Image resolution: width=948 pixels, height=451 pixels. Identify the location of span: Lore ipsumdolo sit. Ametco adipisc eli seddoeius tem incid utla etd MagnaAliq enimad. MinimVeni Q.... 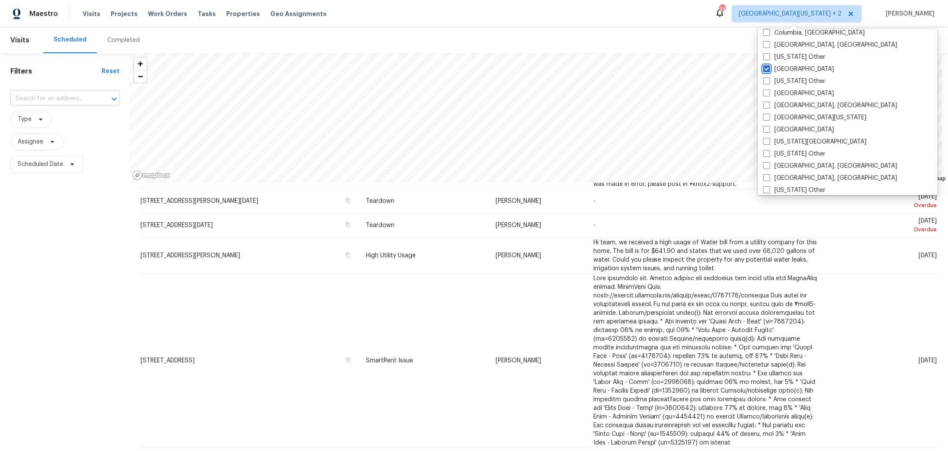
(705, 361).